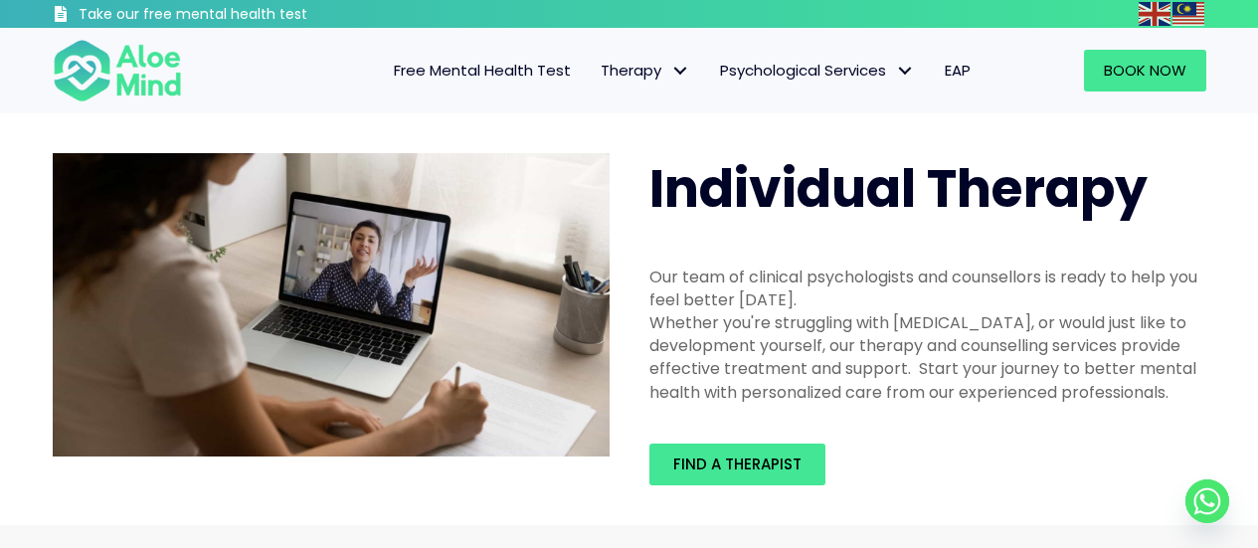 Image resolution: width=1258 pixels, height=548 pixels. I want to click on img: en, so click(1155, 14).